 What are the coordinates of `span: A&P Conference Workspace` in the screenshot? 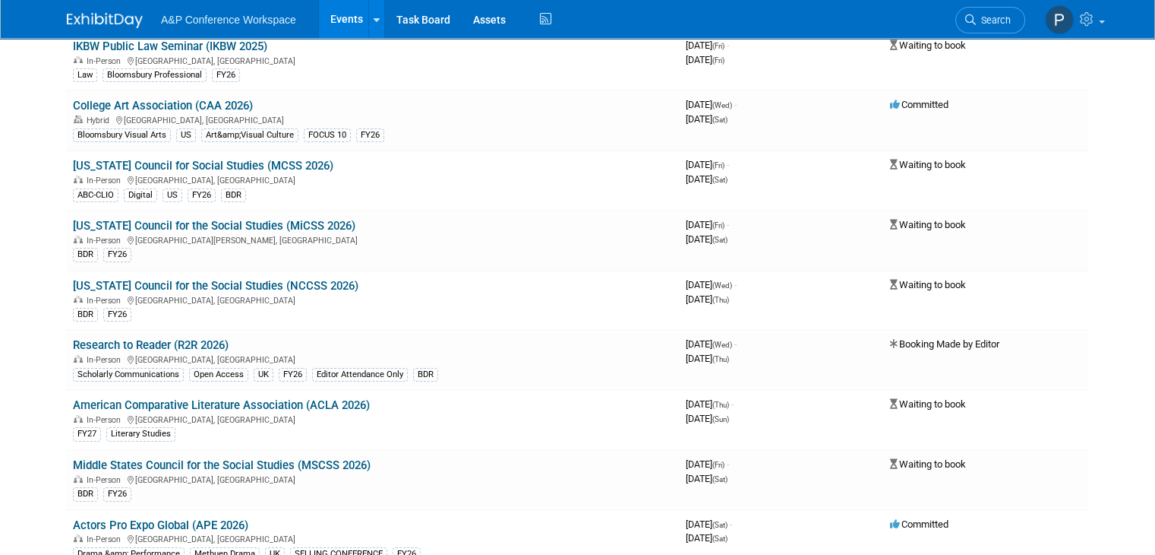 It's located at (229, 20).